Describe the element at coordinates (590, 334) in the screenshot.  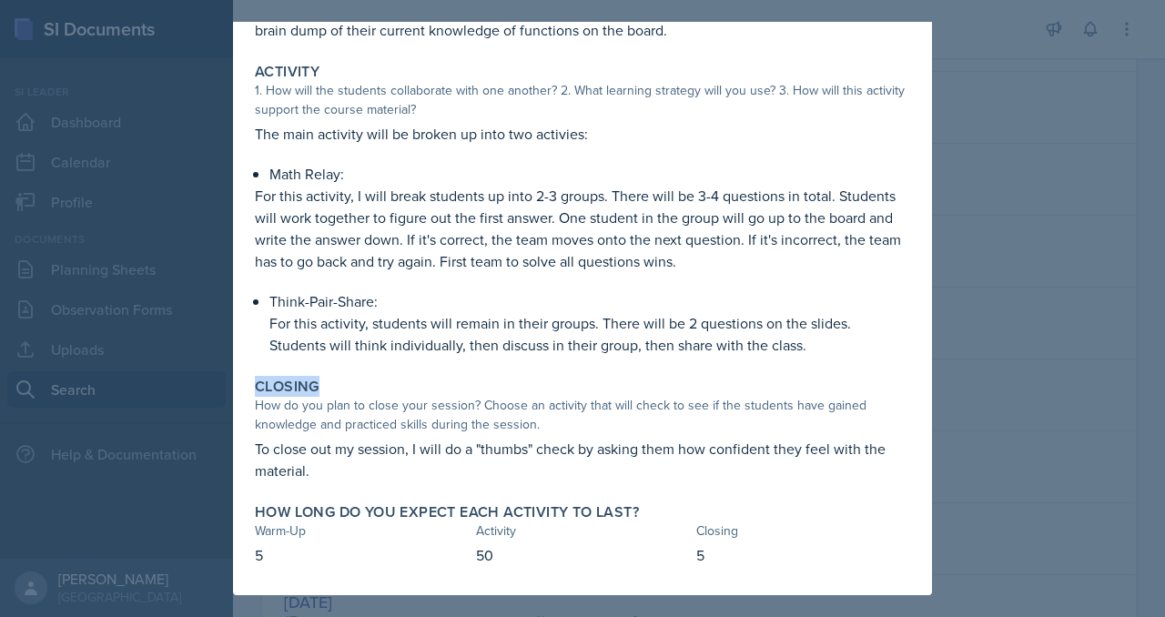
I see `p: For this activity, students will remain in their groups. There will be 2 questions on the slides....` at that location.